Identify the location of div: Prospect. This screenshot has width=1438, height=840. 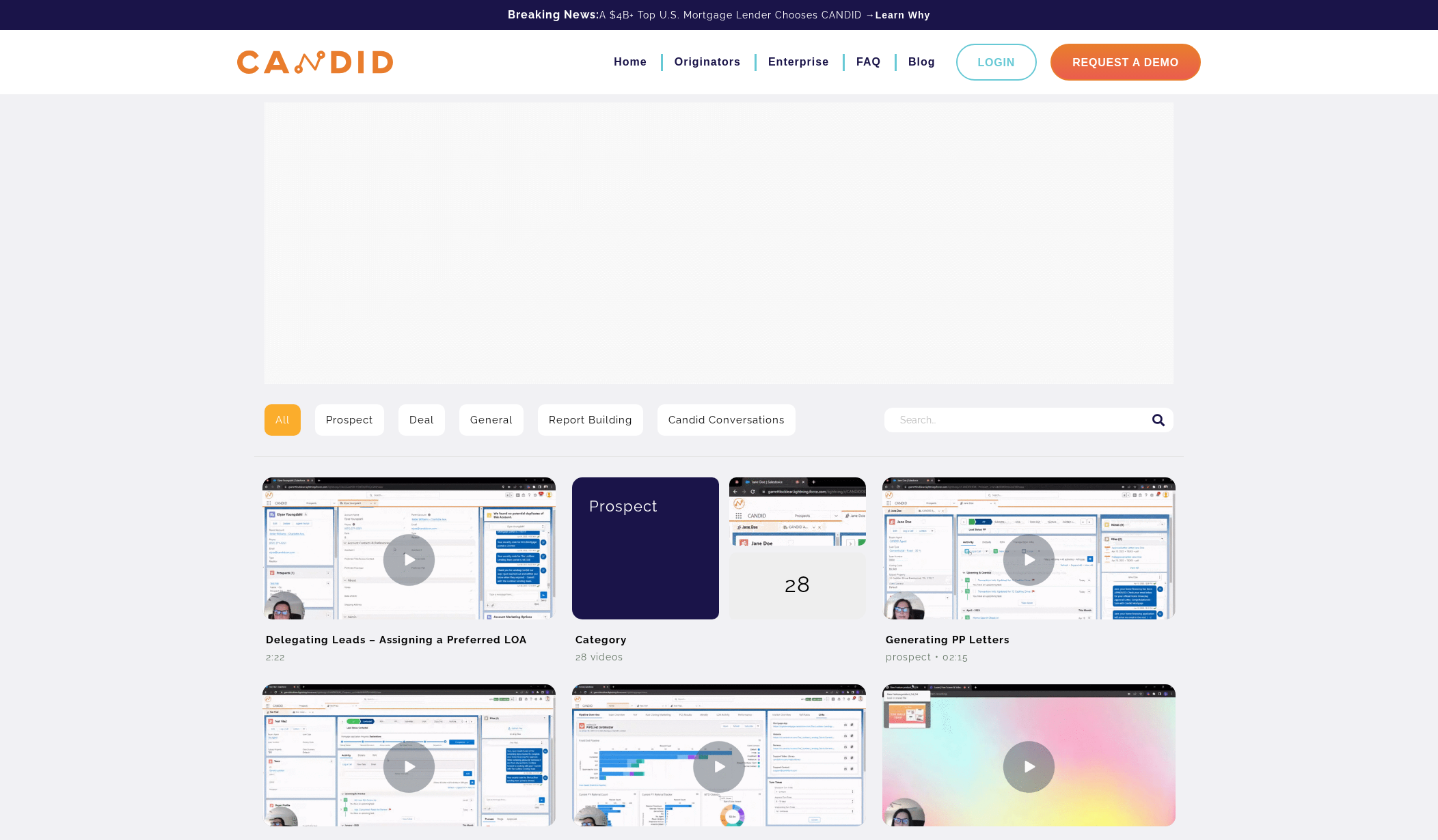
(645, 506).